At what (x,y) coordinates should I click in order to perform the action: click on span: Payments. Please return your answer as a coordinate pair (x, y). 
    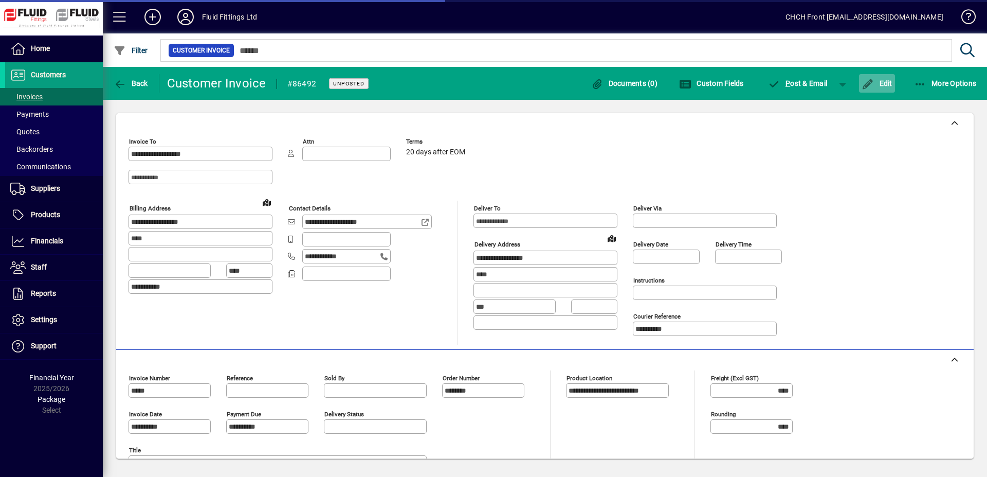
    Looking at the image, I should click on (29, 114).